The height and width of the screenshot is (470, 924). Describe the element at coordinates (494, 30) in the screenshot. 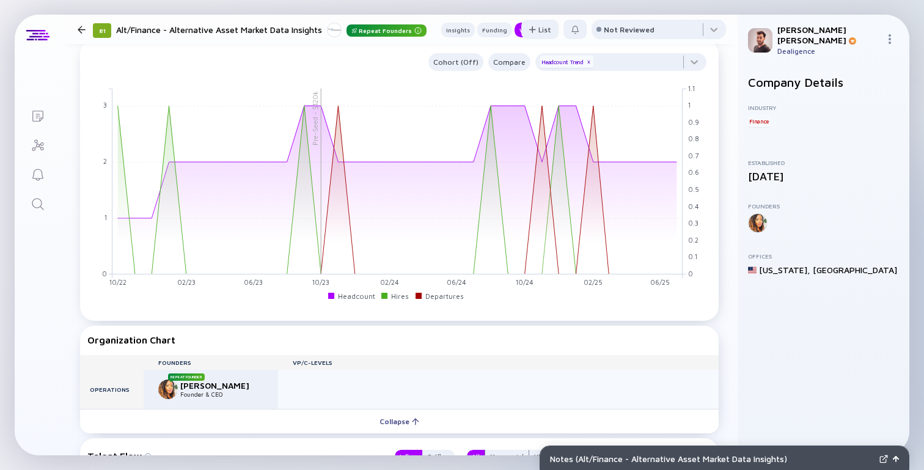

I see `div: Funding` at that location.